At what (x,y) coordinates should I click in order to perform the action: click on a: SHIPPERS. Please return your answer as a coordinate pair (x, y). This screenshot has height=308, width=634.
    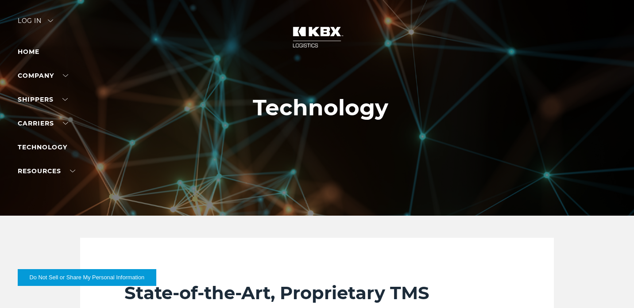
    Looking at the image, I should click on (42, 100).